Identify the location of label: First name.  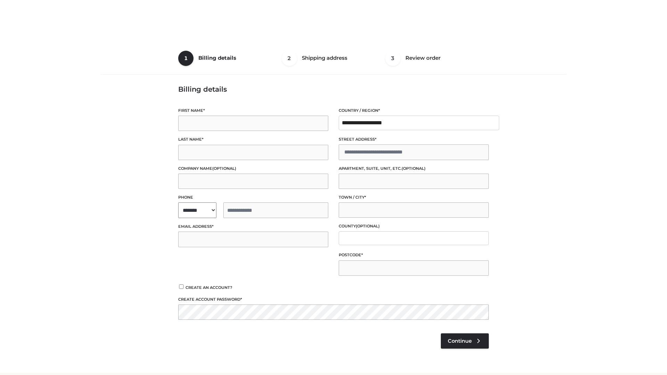
(253, 110).